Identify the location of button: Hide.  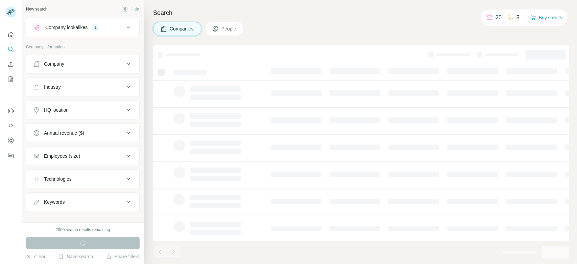
(130, 9).